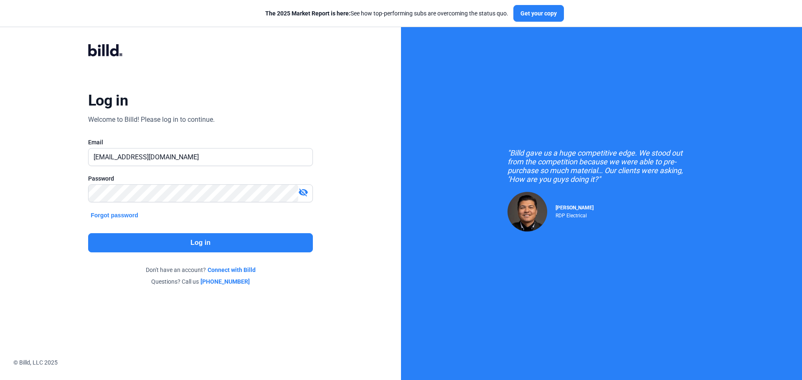  What do you see at coordinates (108, 101) in the screenshot?
I see `div: Log in` at bounding box center [108, 101].